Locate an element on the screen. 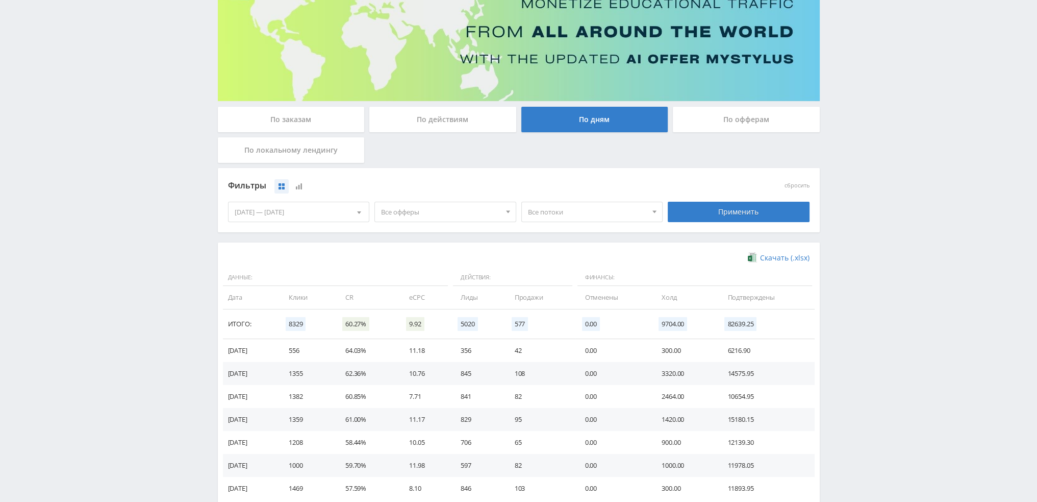 Image resolution: width=1037 pixels, height=502 pixels. td: 11.17 is located at coordinates (425, 419).